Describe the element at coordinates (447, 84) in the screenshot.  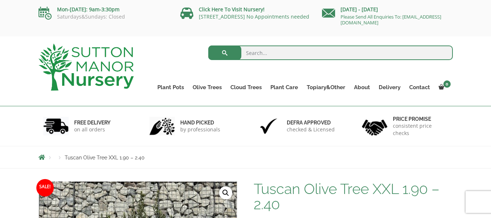
I see `span: 0` at that location.